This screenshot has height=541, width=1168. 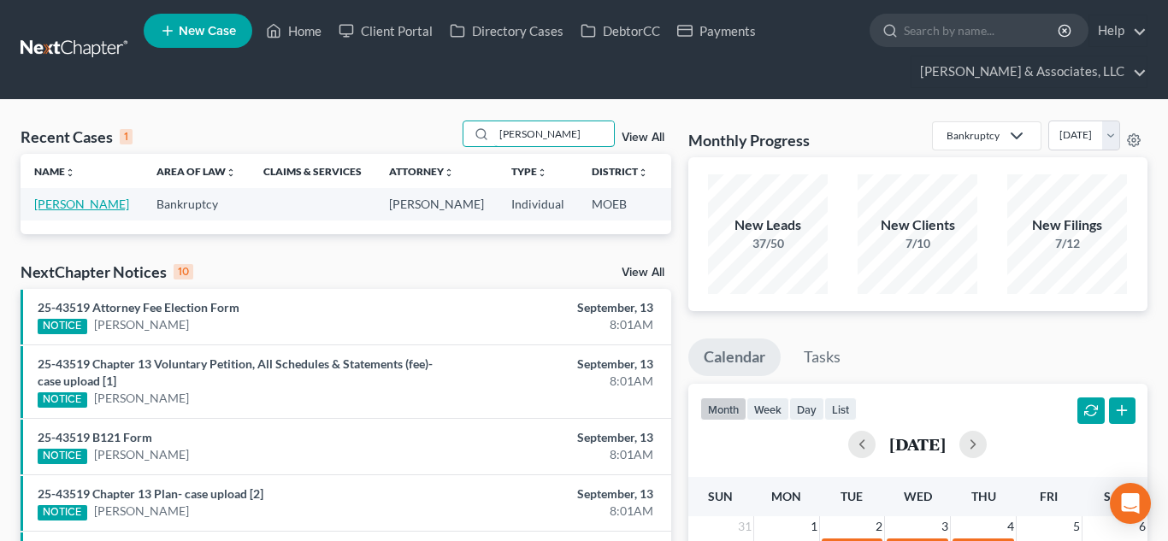 What do you see at coordinates (720, 496) in the screenshot?
I see `span: Sun` at bounding box center [720, 496].